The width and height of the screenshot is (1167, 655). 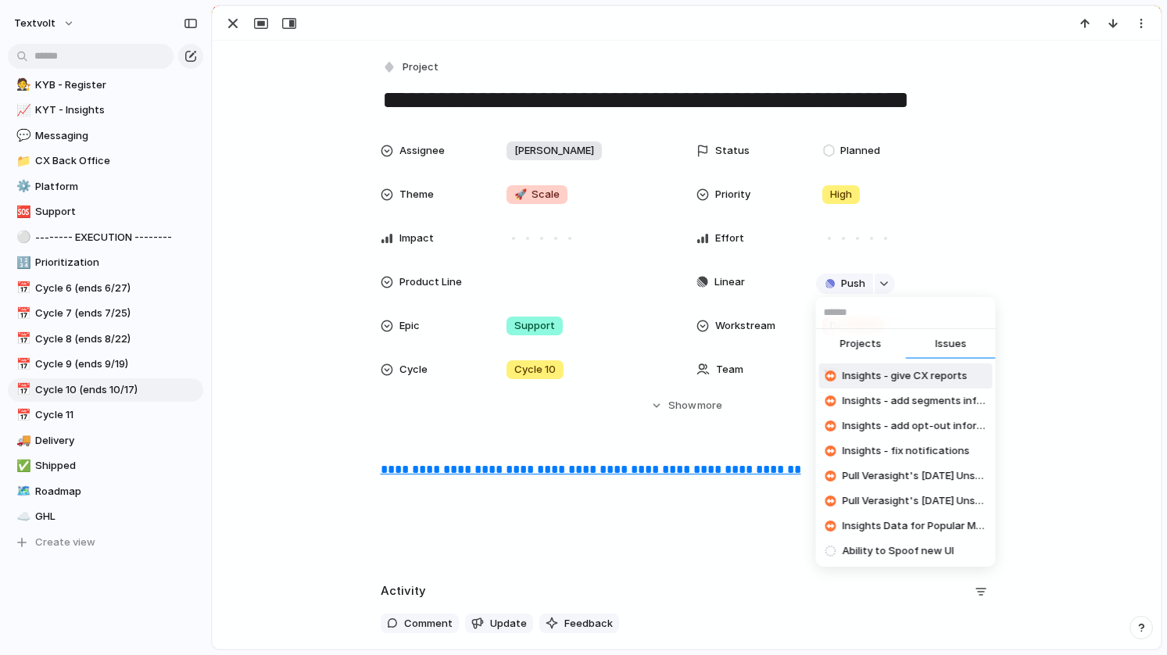 I want to click on span: Insights - add opt-out information, so click(x=915, y=426).